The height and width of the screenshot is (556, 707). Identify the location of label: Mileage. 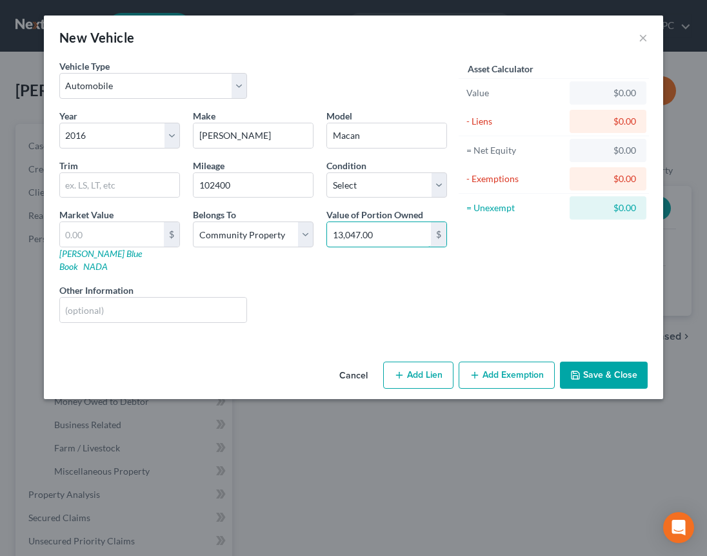
(208, 165).